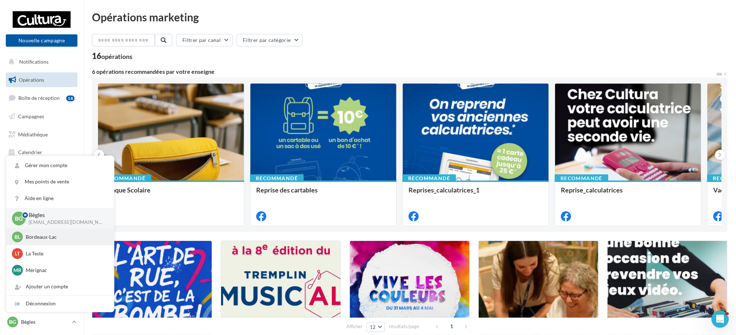  Describe the element at coordinates (404, 326) in the screenshot. I see `span: résultats/page` at that location.